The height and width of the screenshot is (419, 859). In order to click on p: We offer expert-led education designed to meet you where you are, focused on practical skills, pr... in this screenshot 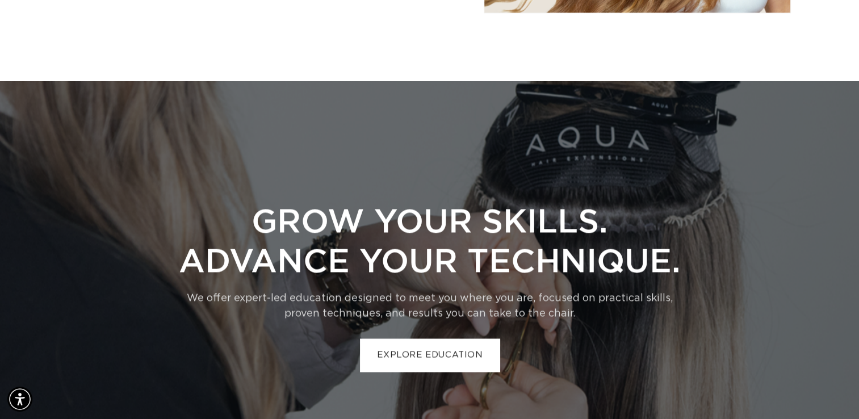, I will do `click(430, 306)`.